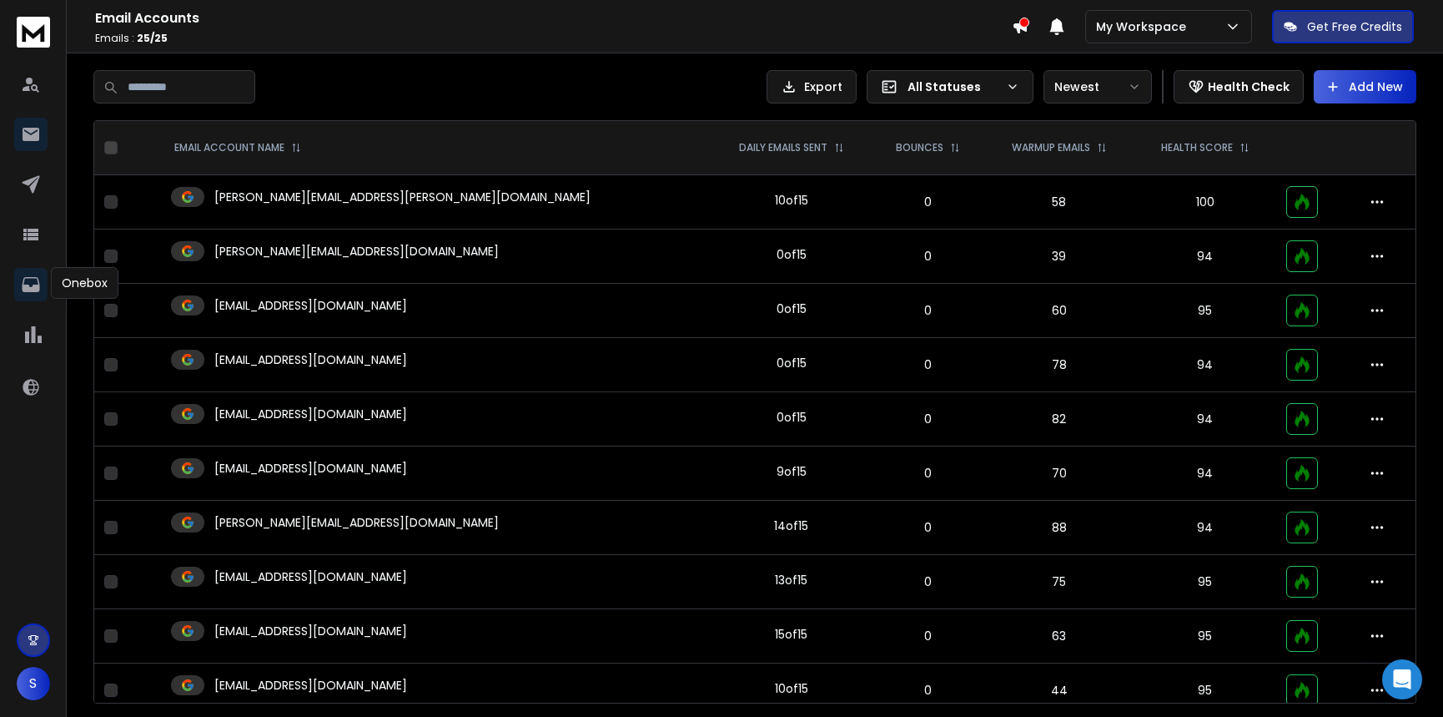 This screenshot has height=717, width=1443. I want to click on p: HEALTH SCORE, so click(1197, 148).